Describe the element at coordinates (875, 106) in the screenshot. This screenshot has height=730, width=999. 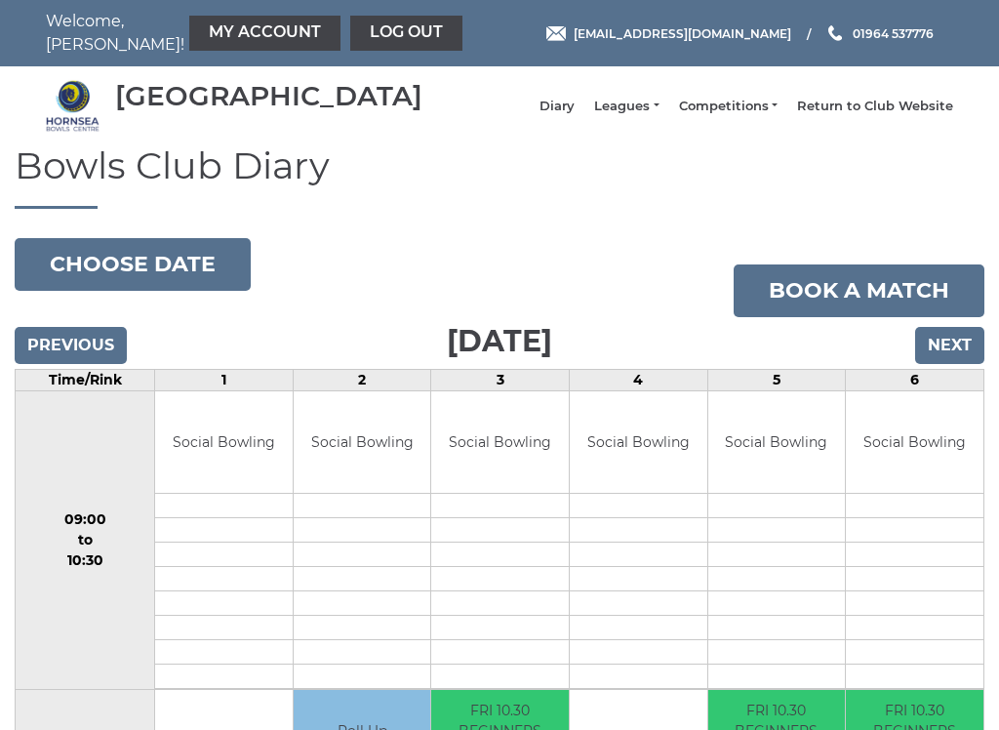
I see `a: Return to Club Website` at that location.